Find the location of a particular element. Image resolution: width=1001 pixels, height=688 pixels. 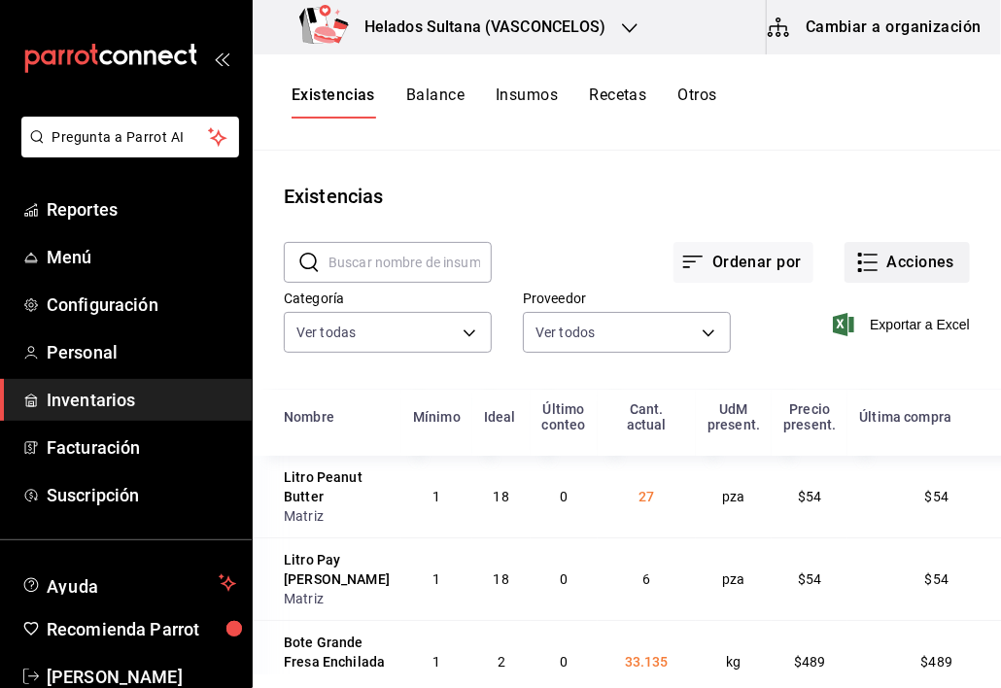

h3: Helados Sultana (VASCONCELOS) is located at coordinates (477, 27).